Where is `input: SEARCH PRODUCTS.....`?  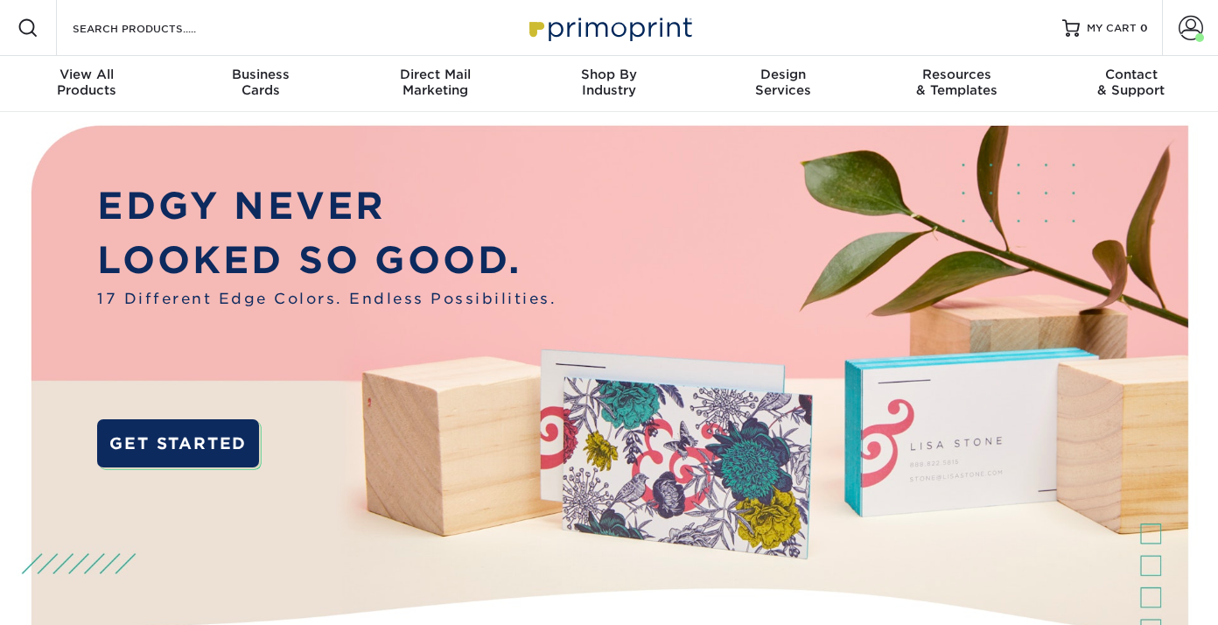 input: SEARCH PRODUCTS..... is located at coordinates (156, 28).